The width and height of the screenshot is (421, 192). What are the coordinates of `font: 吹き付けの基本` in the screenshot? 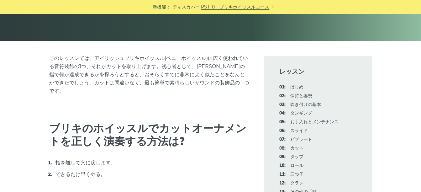 It's located at (306, 104).